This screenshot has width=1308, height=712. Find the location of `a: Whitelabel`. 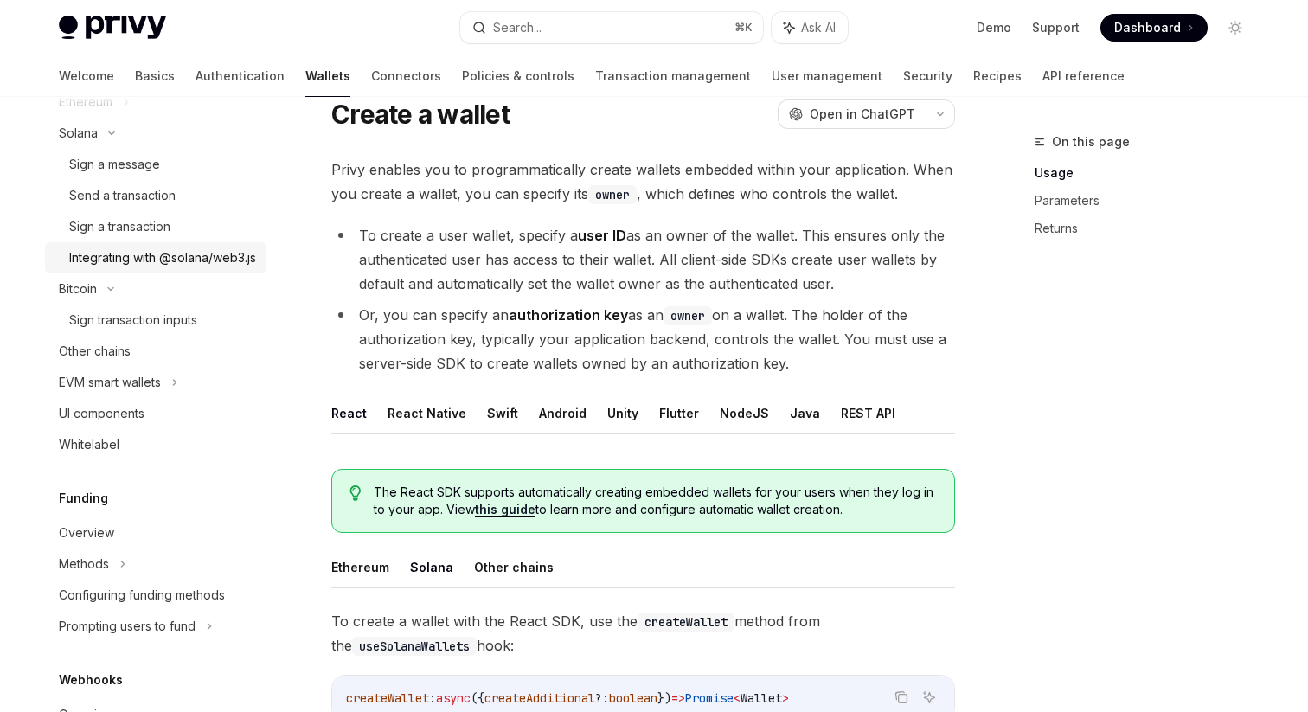

a: Whitelabel is located at coordinates (156, 445).